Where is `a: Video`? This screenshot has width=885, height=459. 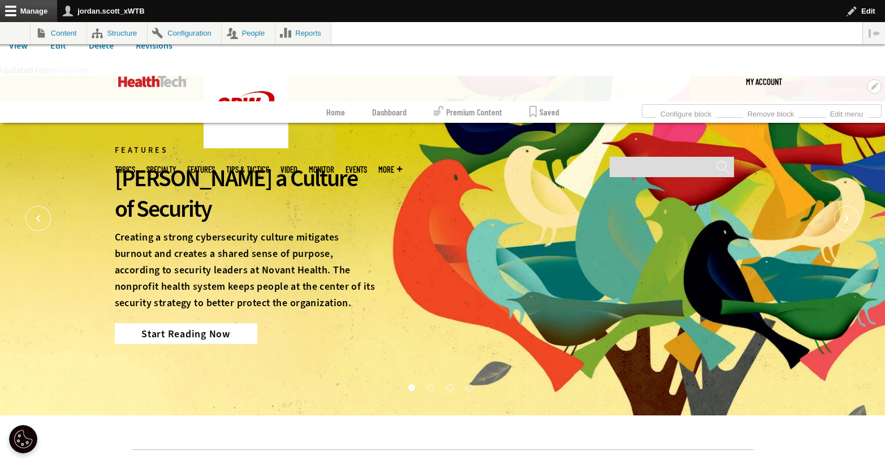
a: Video is located at coordinates (289, 169).